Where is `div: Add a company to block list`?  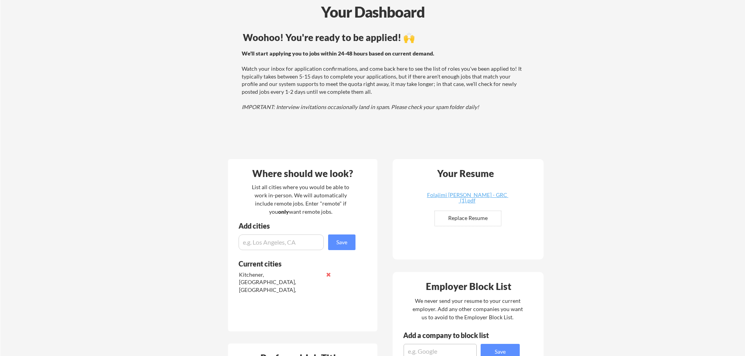 div: Add a company to block list is located at coordinates (452, 335).